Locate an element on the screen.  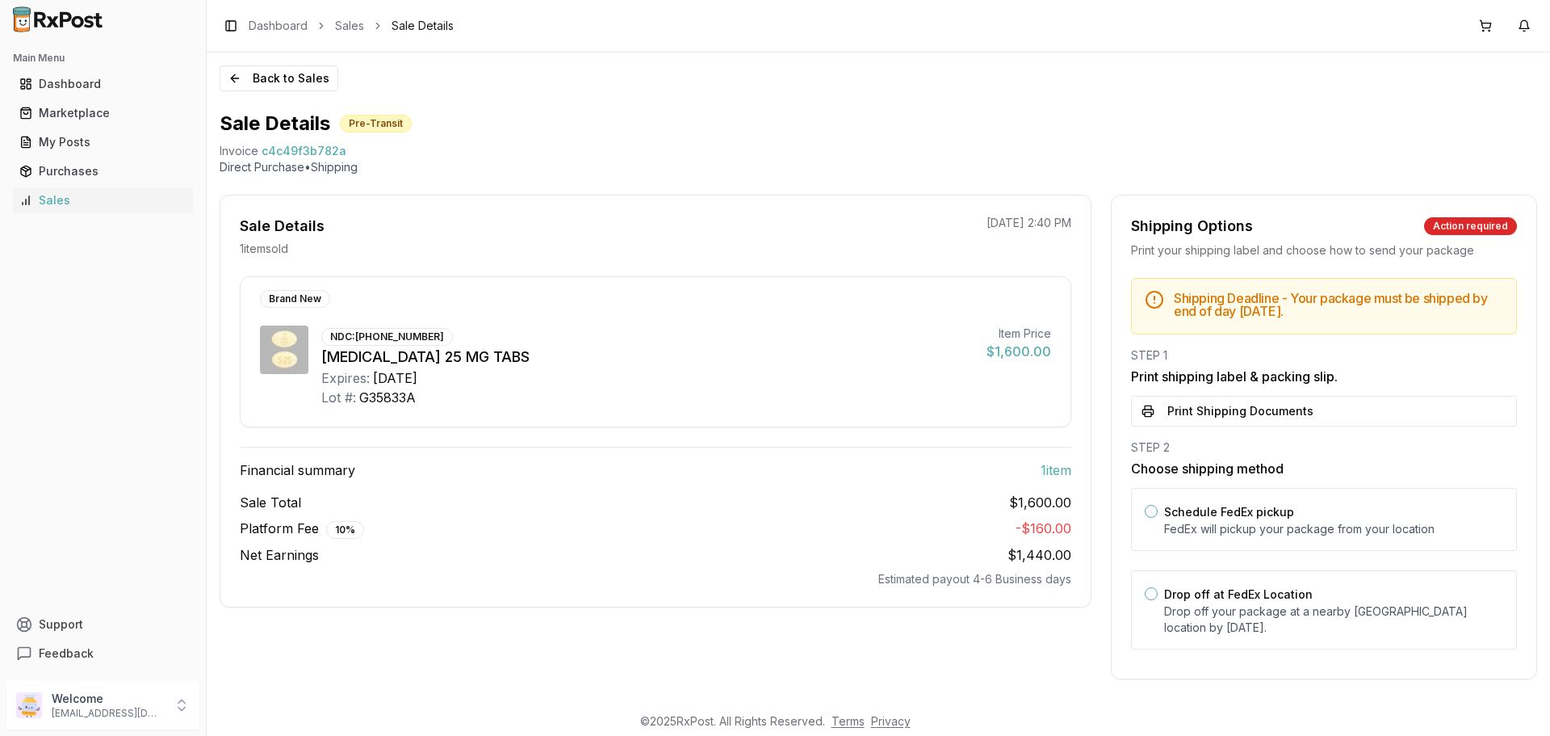
a: Marketplace is located at coordinates (103, 113).